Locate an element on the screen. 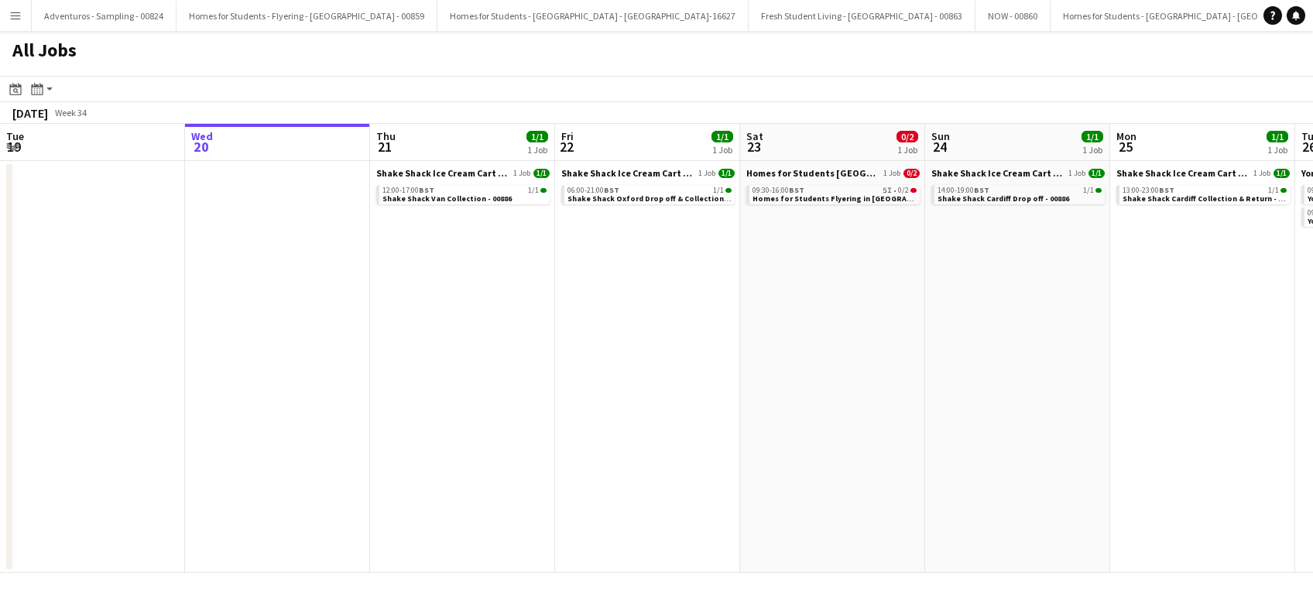 This screenshot has height=613, width=1313. span: Sun is located at coordinates (941, 136).